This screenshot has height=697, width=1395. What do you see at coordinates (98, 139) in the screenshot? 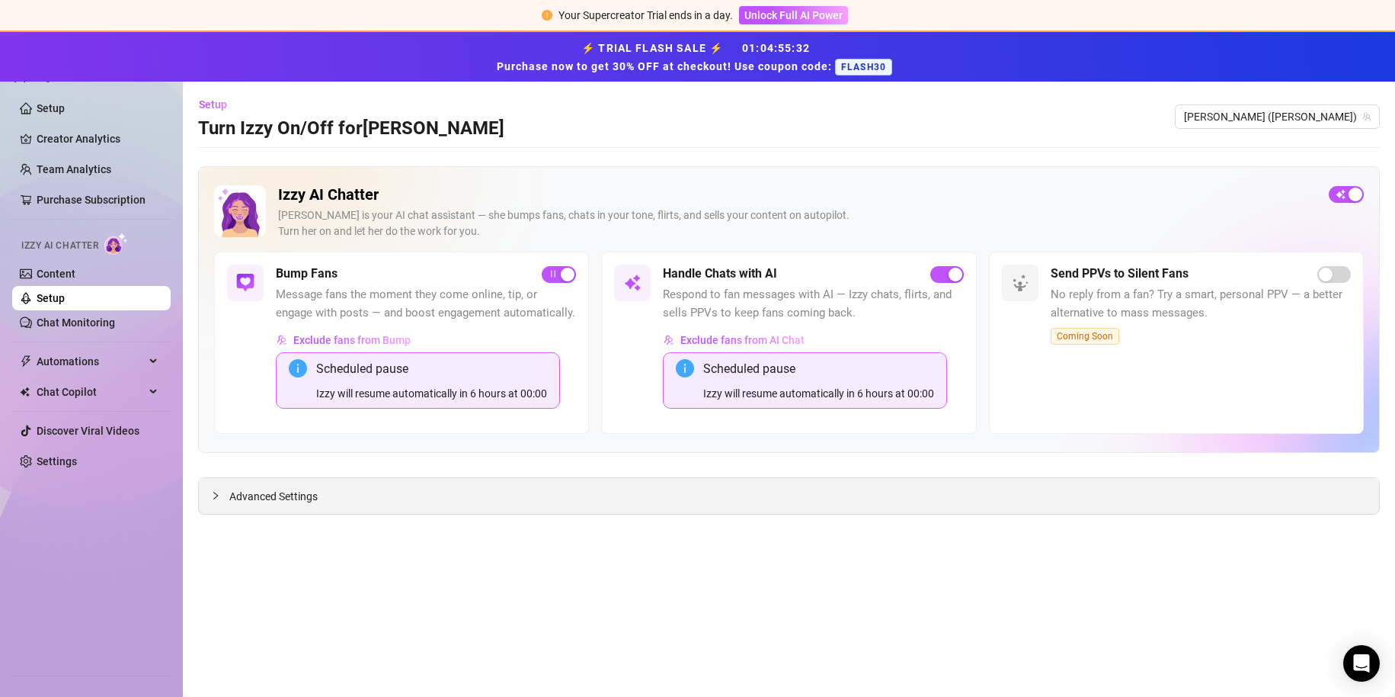
I see `a: Creator Analytics` at bounding box center [98, 139].